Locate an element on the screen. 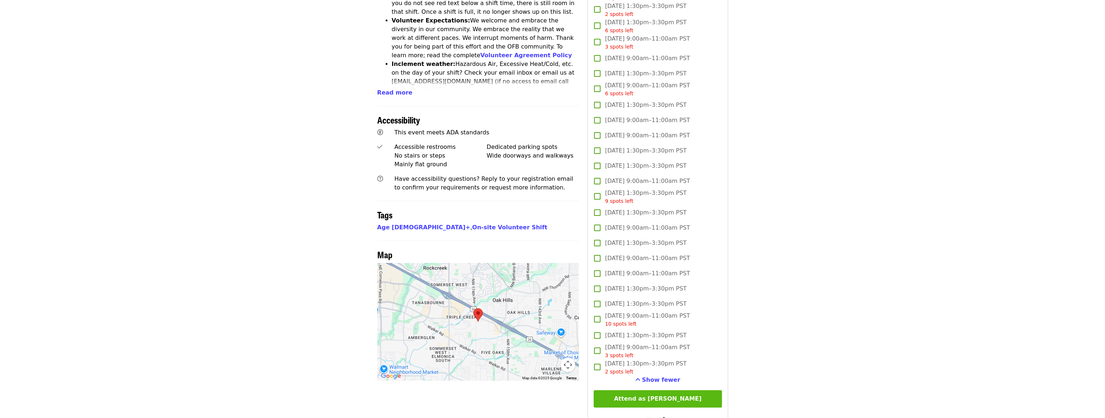  div: No stairs or steps is located at coordinates (441, 156).